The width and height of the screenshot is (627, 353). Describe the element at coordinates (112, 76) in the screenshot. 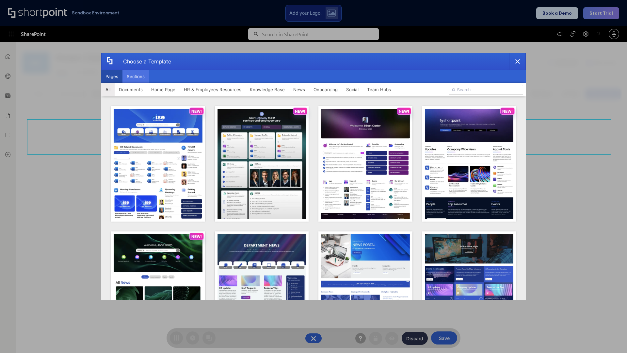

I see `button: Pages` at that location.